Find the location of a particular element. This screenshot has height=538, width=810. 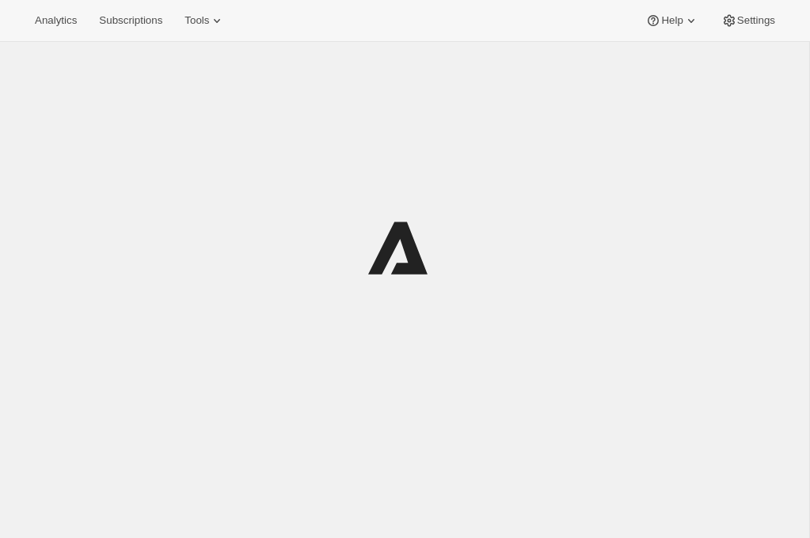

span: Settings is located at coordinates (756, 21).